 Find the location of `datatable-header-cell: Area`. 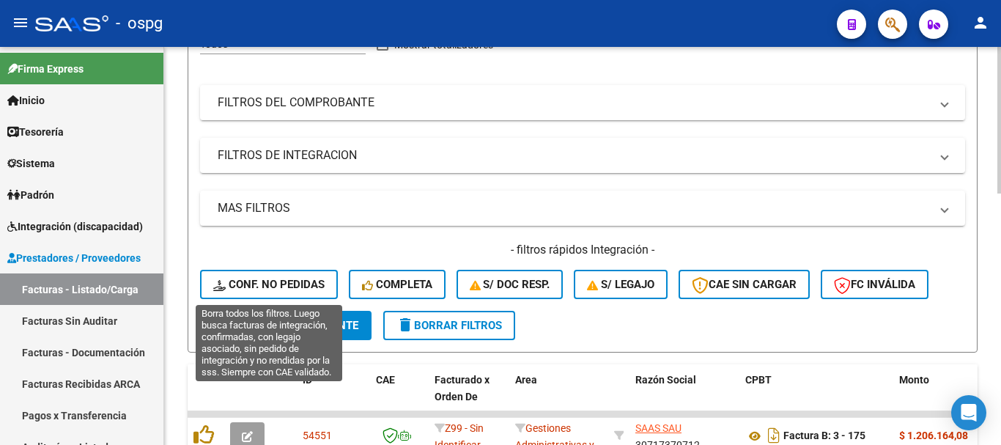

datatable-header-cell: Area is located at coordinates (558, 396).